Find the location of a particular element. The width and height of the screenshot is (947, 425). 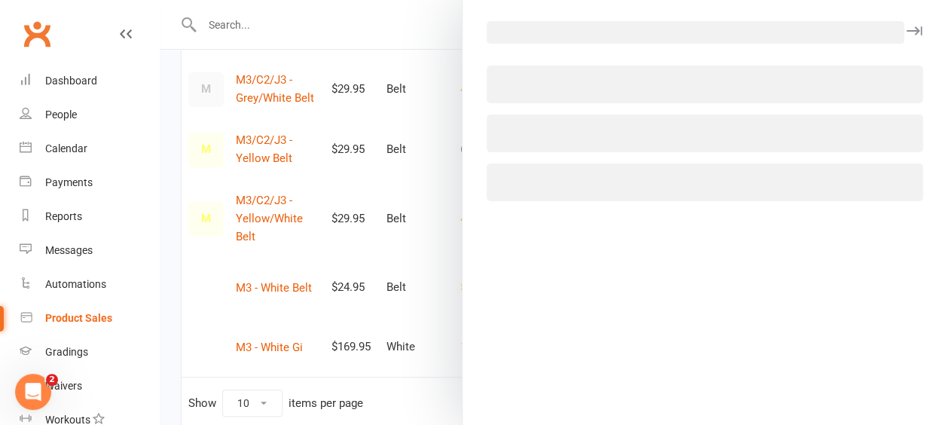

a: Automations is located at coordinates (89, 284).